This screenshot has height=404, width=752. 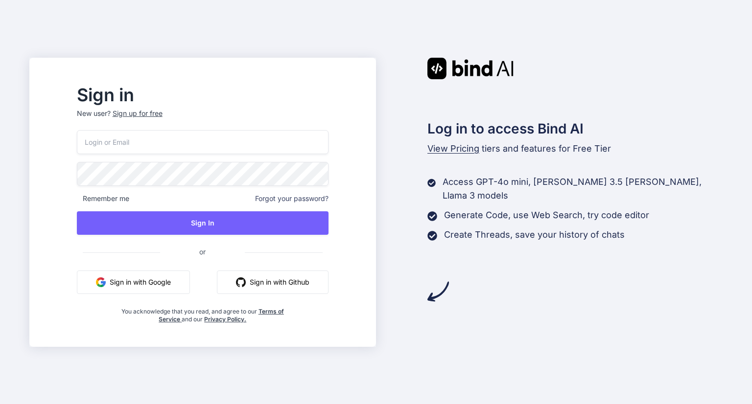 What do you see at coordinates (438, 292) in the screenshot?
I see `img: arrow` at bounding box center [438, 292].